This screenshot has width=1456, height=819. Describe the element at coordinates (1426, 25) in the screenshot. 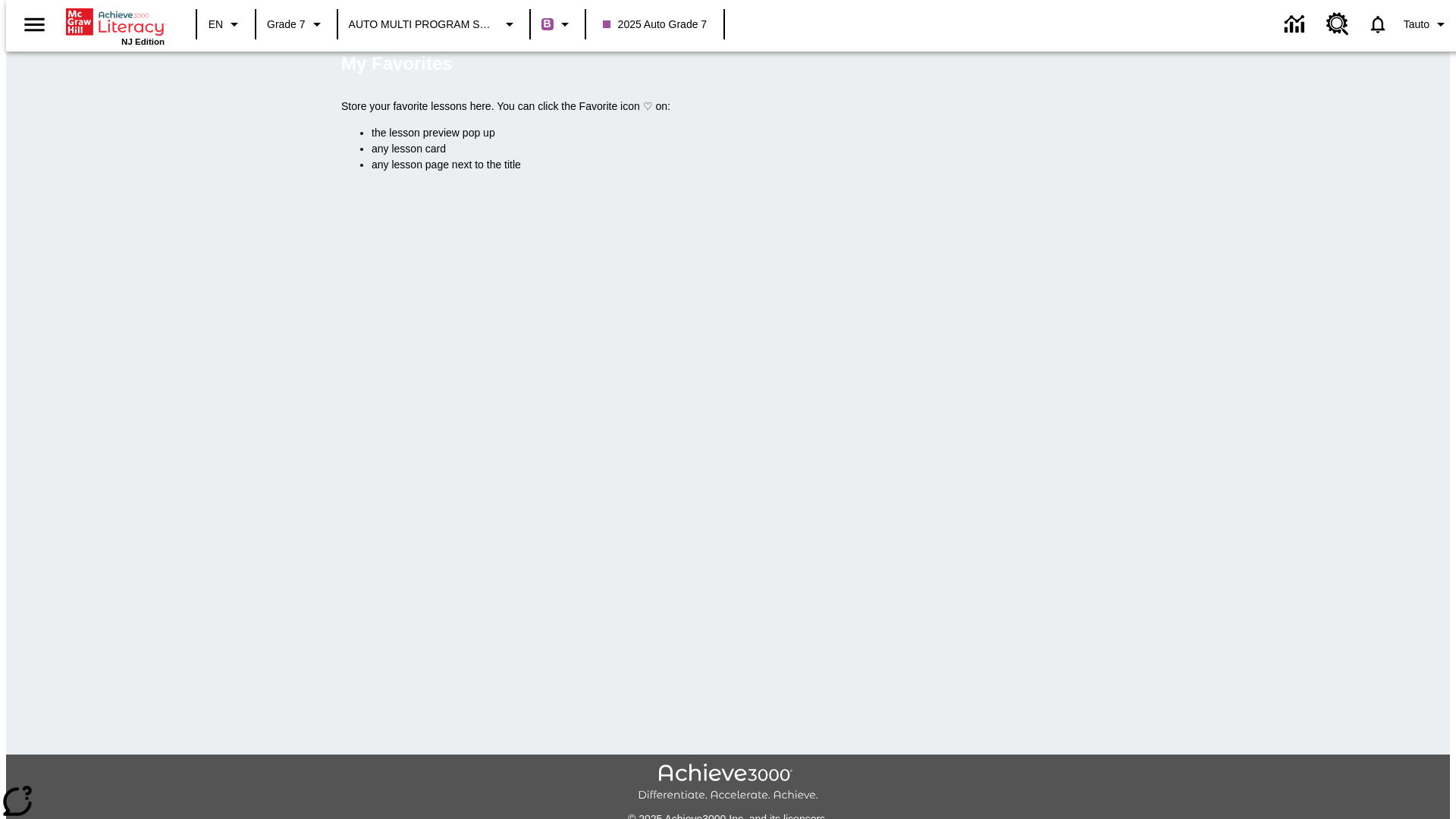

I see `button: Profile/Settings` at that location.